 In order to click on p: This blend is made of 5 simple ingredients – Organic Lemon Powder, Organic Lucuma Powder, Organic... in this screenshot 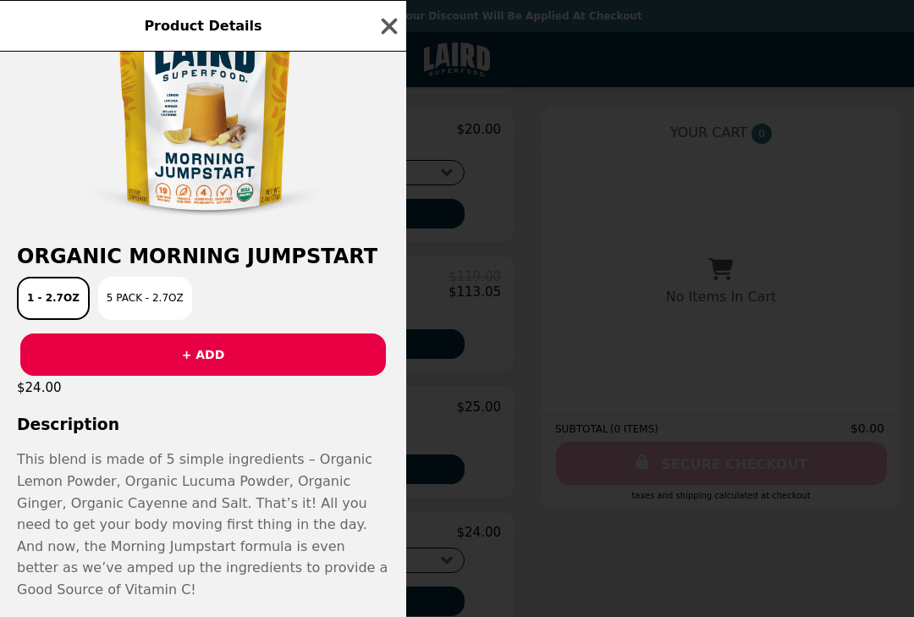, I will do `click(203, 524)`.